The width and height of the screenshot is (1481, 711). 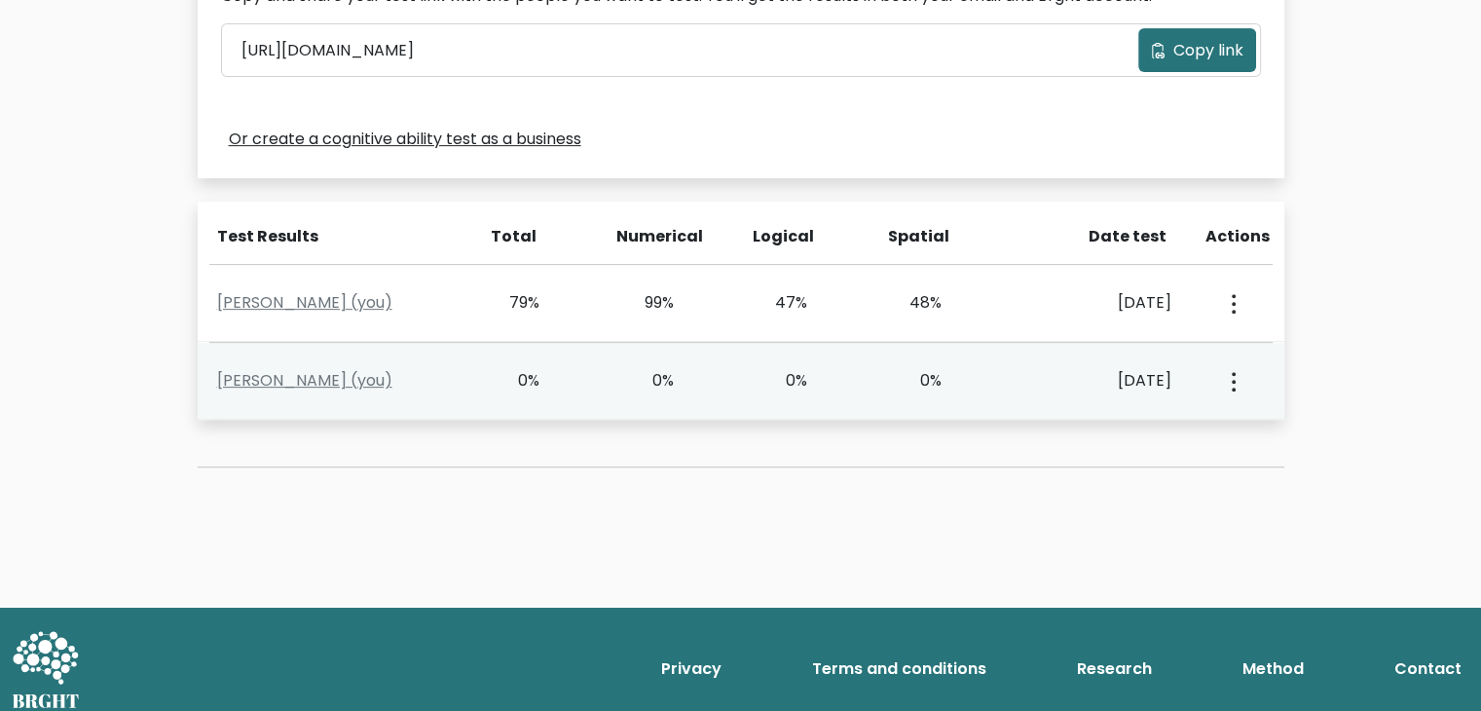 I want to click on a: Contact, so click(x=1427, y=669).